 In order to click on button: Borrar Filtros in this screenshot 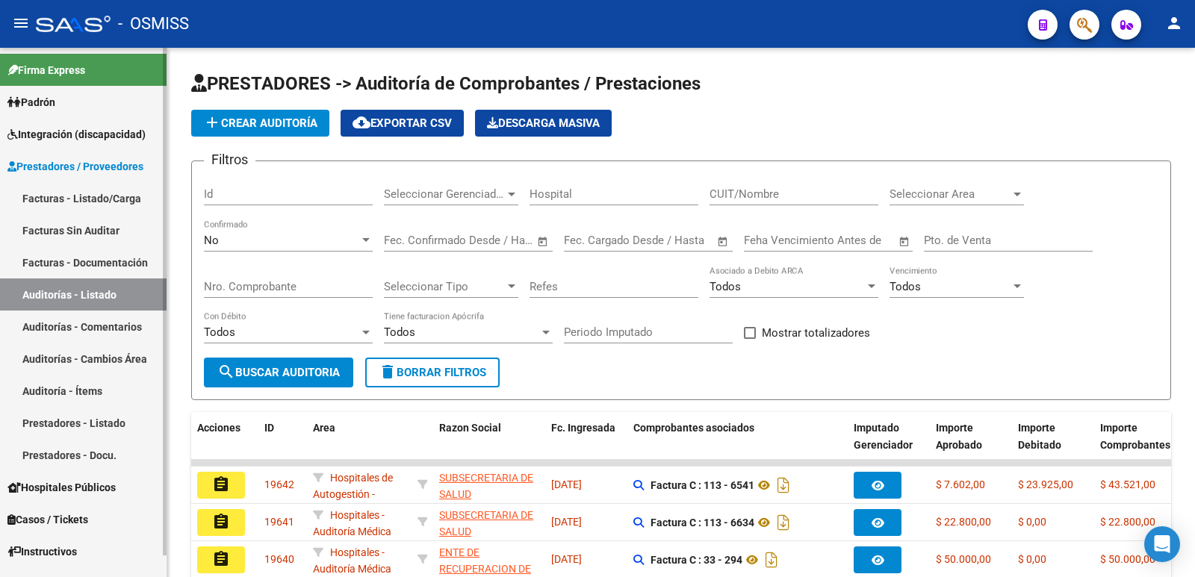, I will do `click(432, 373)`.